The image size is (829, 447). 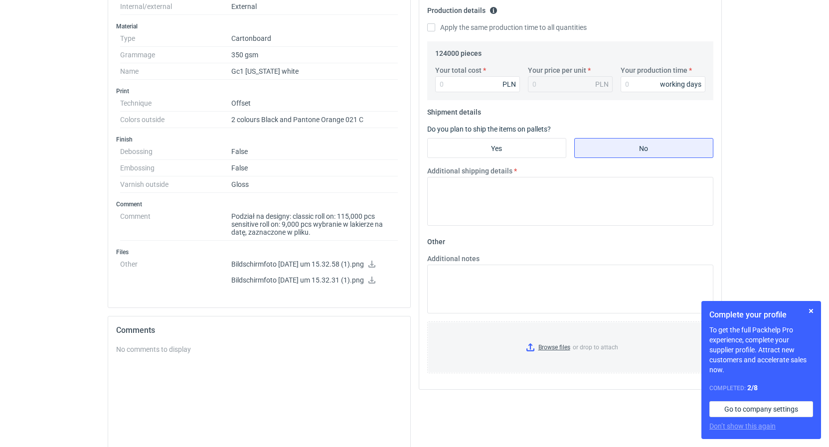 What do you see at coordinates (489, 129) in the screenshot?
I see `label: Do you plan to ship the items on pallets?` at bounding box center [489, 129].